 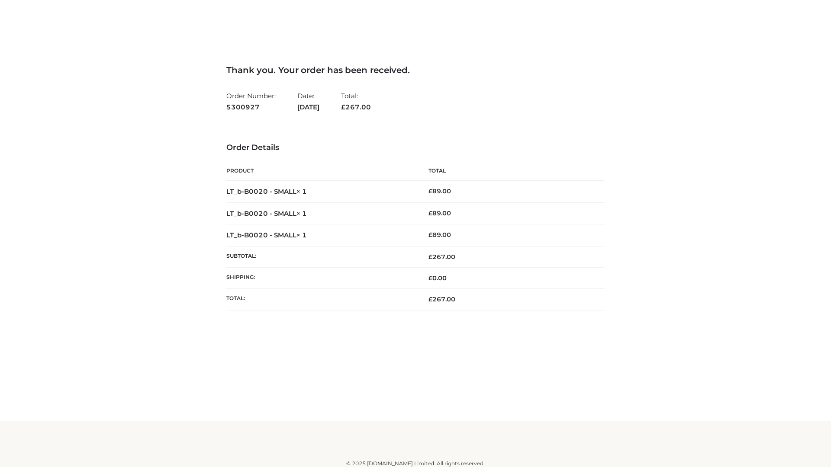 I want to click on h3: Order Details, so click(x=416, y=148).